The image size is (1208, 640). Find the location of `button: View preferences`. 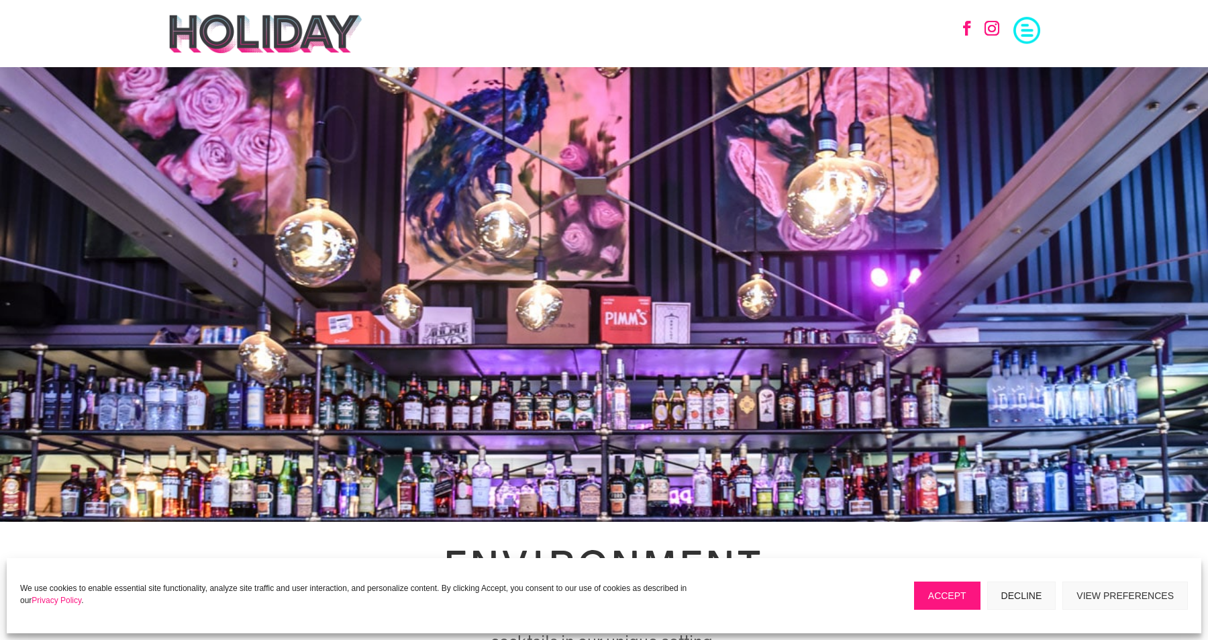

button: View preferences is located at coordinates (1125, 595).